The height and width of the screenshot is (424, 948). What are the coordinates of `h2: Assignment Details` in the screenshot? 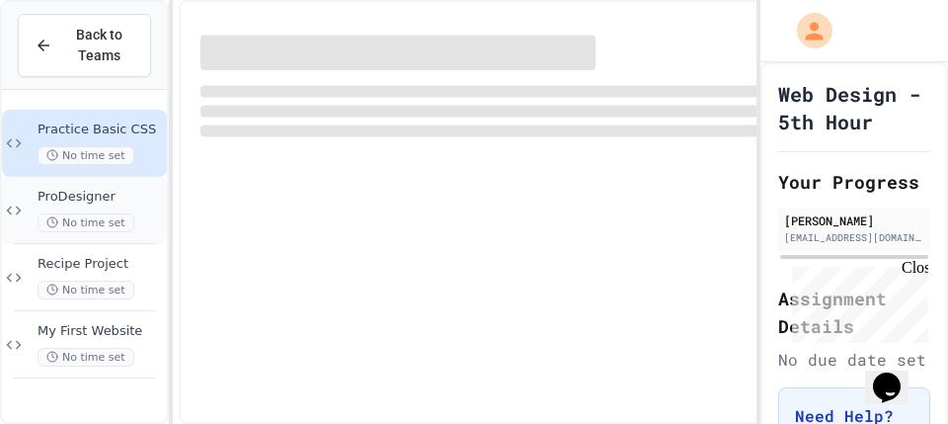 It's located at (854, 312).